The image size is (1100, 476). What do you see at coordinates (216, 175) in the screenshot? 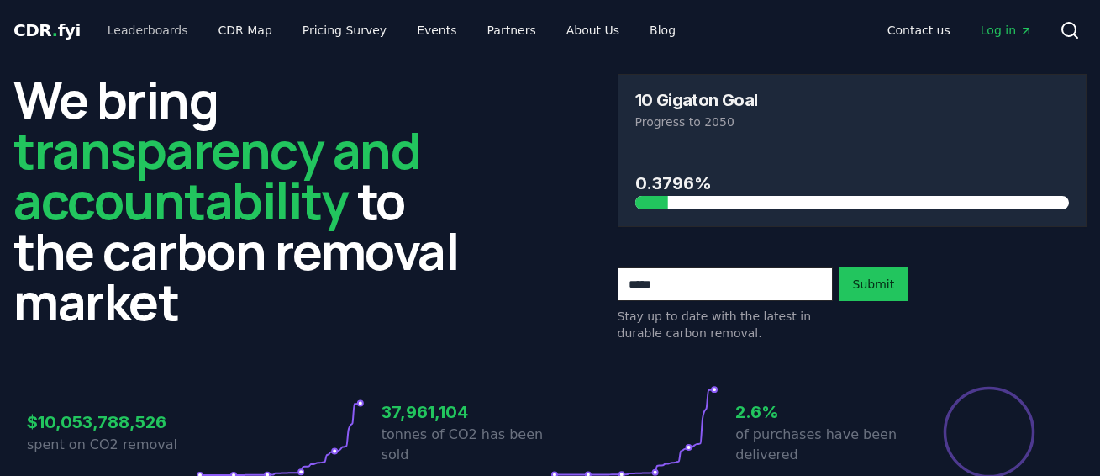
I see `span: transparency and accountability` at bounding box center [216, 175].